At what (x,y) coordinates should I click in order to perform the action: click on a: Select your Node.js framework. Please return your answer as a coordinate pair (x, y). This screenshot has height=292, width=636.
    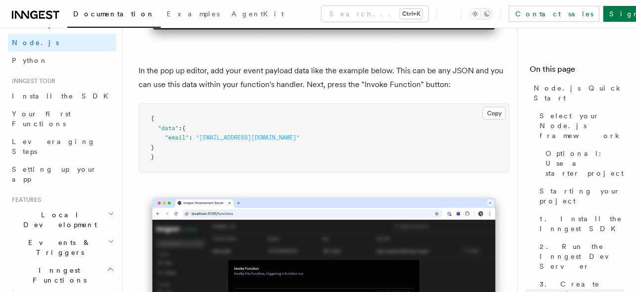
    Looking at the image, I should click on (580, 126).